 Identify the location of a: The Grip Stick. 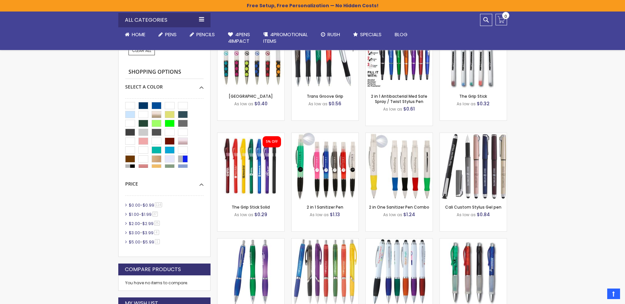
(473, 96).